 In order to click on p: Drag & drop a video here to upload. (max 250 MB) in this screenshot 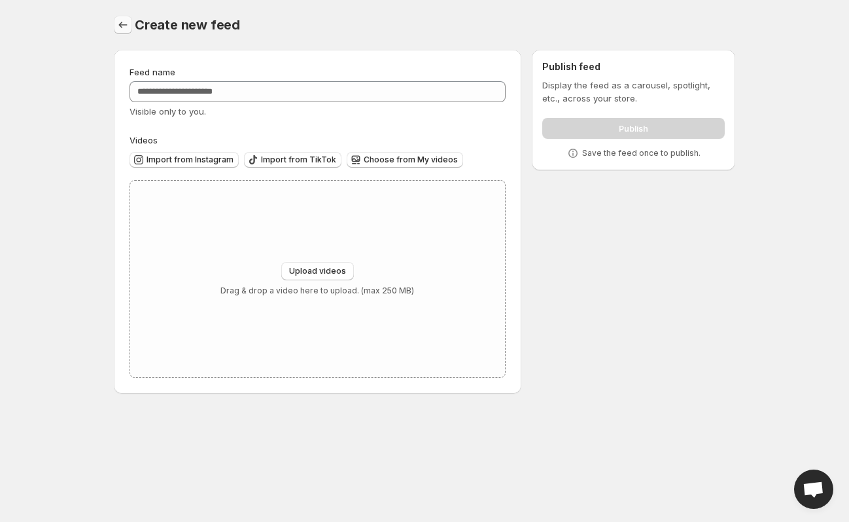, I will do `click(317, 291)`.